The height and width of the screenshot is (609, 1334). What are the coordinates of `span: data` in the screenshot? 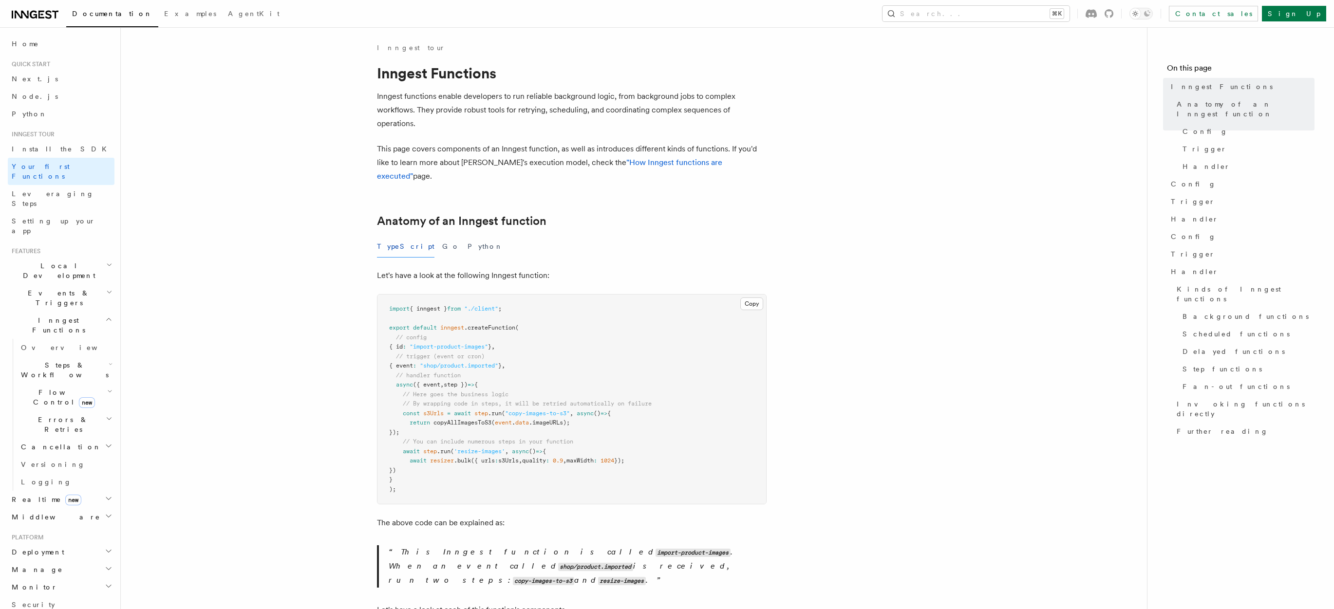 It's located at (522, 423).